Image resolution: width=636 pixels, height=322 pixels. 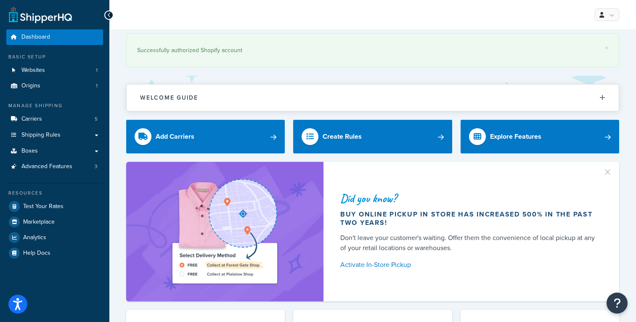 What do you see at coordinates (55, 119) in the screenshot?
I see `li: Carriers` at bounding box center [55, 119].